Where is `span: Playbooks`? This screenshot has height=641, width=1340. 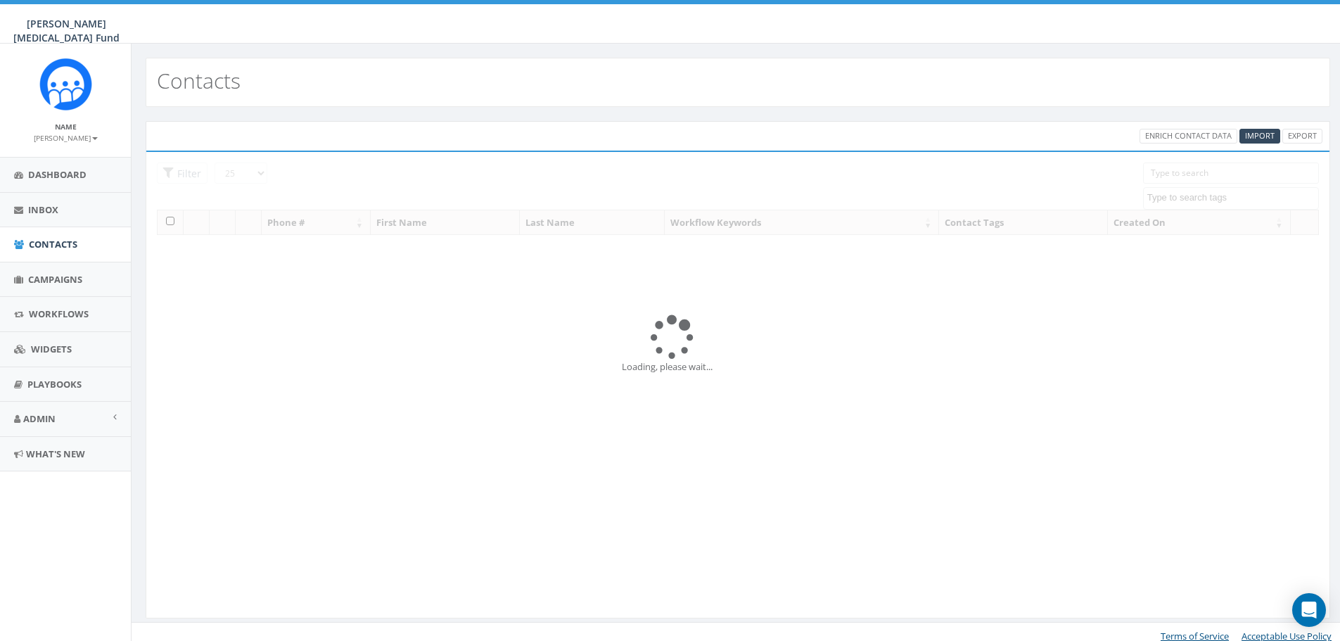 span: Playbooks is located at coordinates (54, 384).